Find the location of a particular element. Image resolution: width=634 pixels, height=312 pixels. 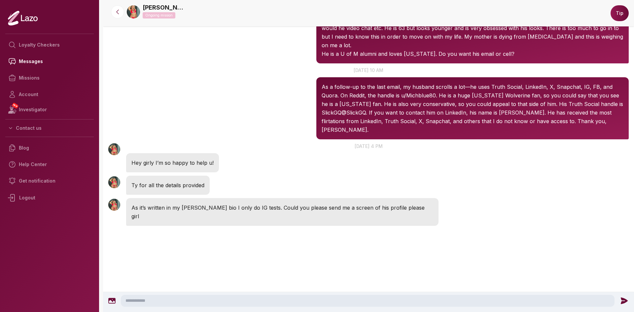

p: Ty for all the details provided is located at coordinates (168, 185).